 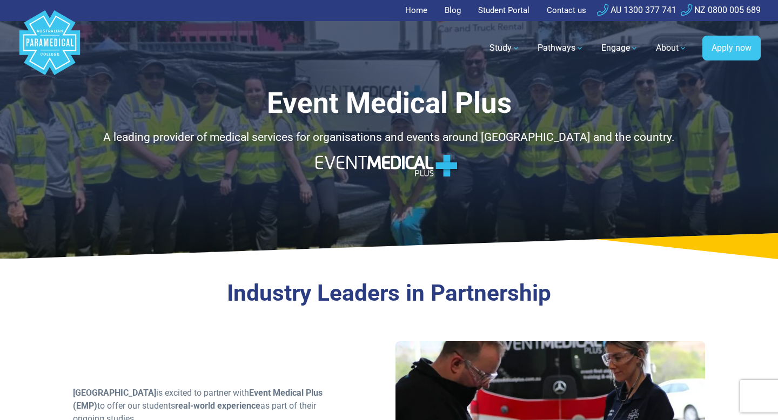 I want to click on a: AU 1300 377 741, so click(x=636, y=10).